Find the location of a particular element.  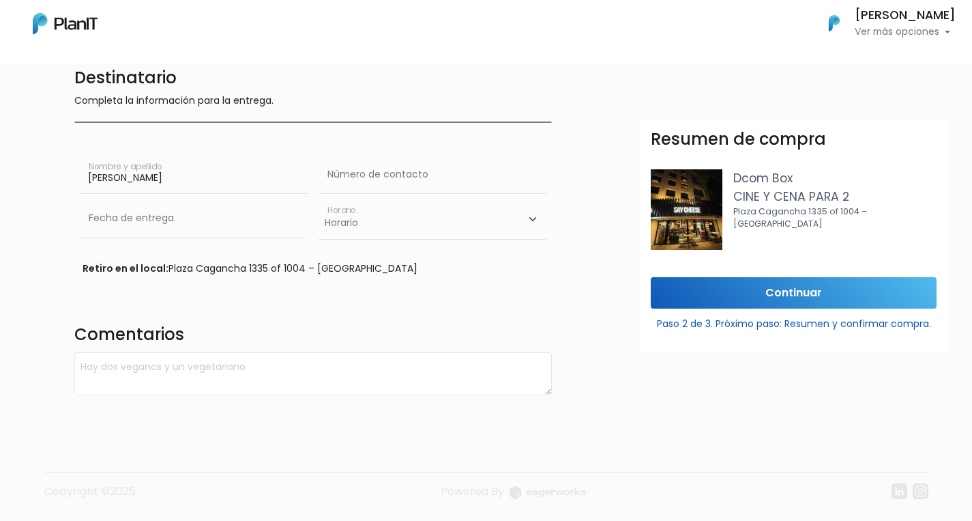

h4: Comentarios is located at coordinates (313, 336).